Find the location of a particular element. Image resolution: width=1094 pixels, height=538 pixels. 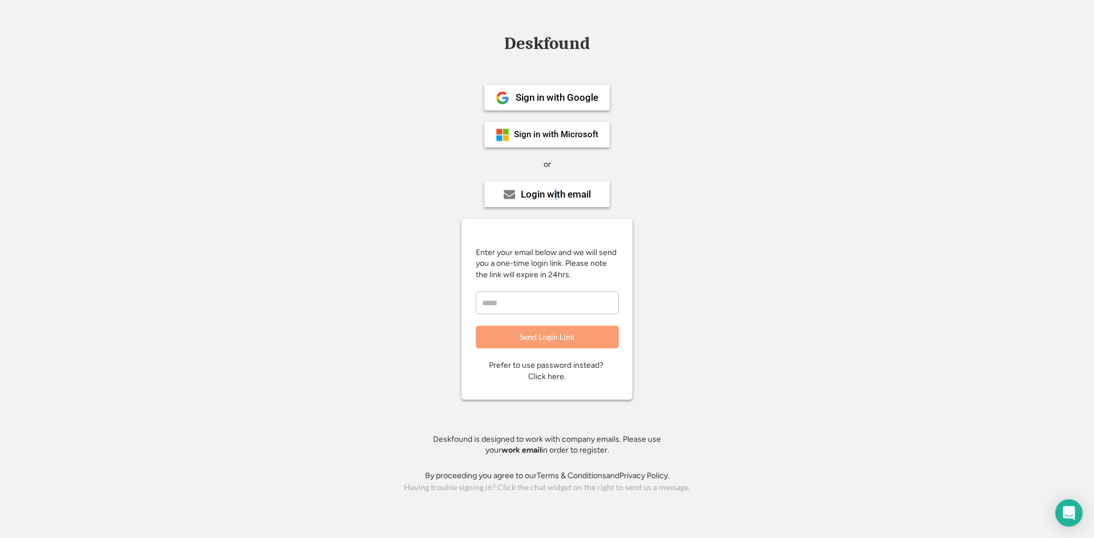

a: Terms & Conditions is located at coordinates (571, 476).